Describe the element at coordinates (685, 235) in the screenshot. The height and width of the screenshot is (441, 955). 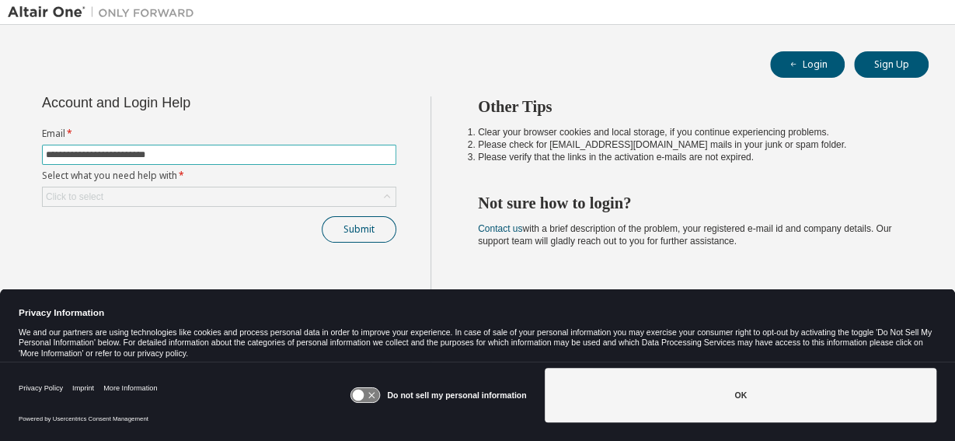
I see `span: with a brief description of the problem, your registered e-mail id and company details. Our suppo...` at that location.